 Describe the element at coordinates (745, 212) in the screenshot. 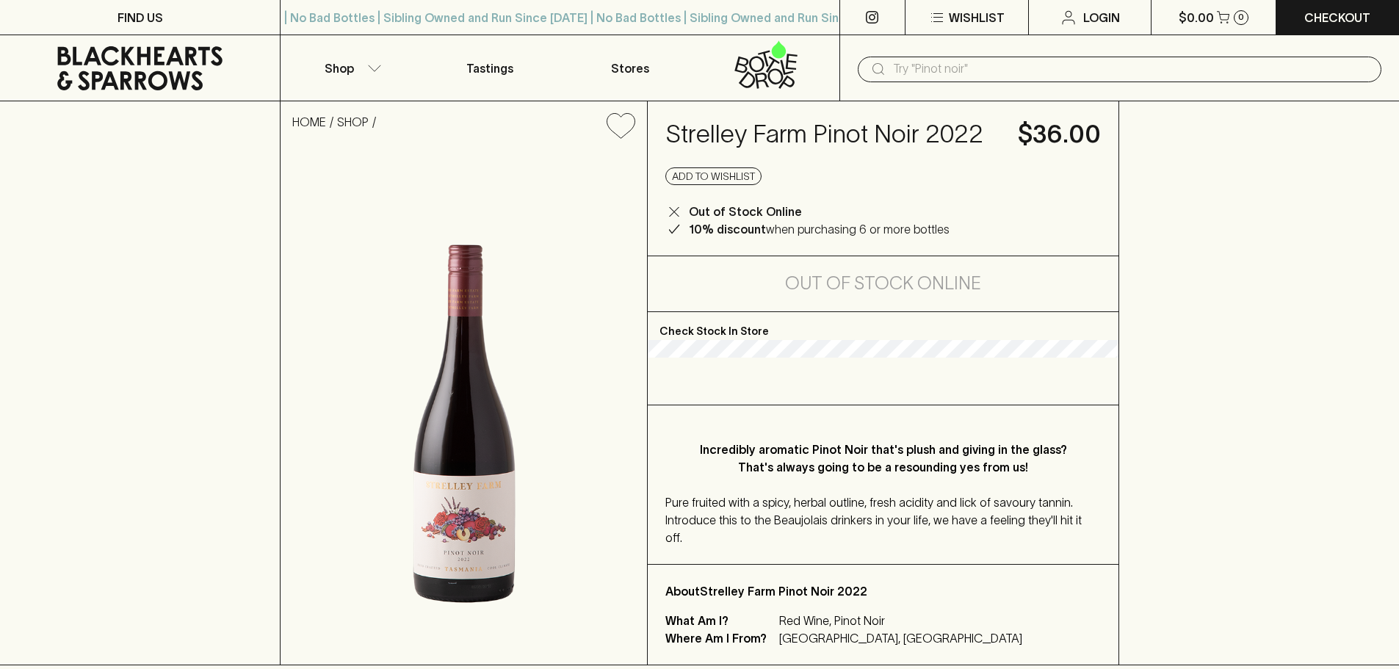

I see `p: Out of Stock Online` at that location.